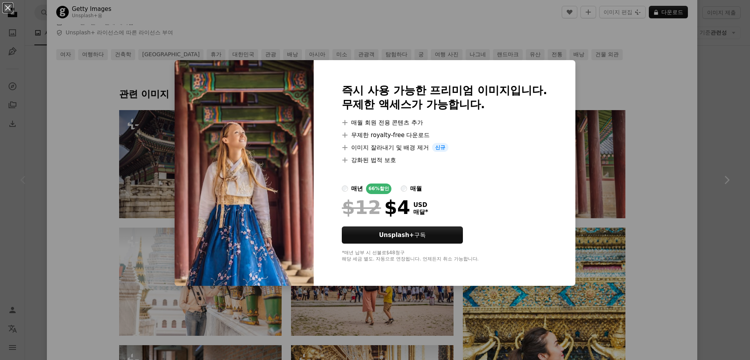 The height and width of the screenshot is (360, 750). What do you see at coordinates (345, 189) in the screenshot?
I see `input: 매년66%할인` at bounding box center [345, 189].